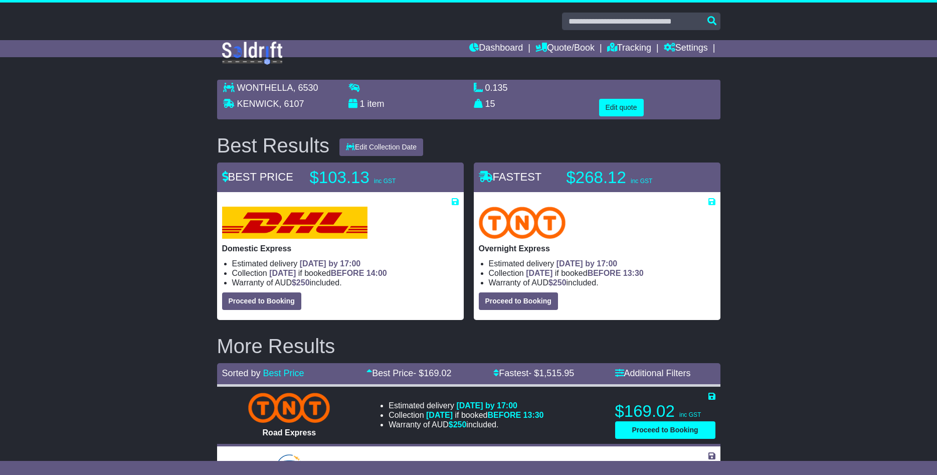  I want to click on a: Additional Filters, so click(653, 373).